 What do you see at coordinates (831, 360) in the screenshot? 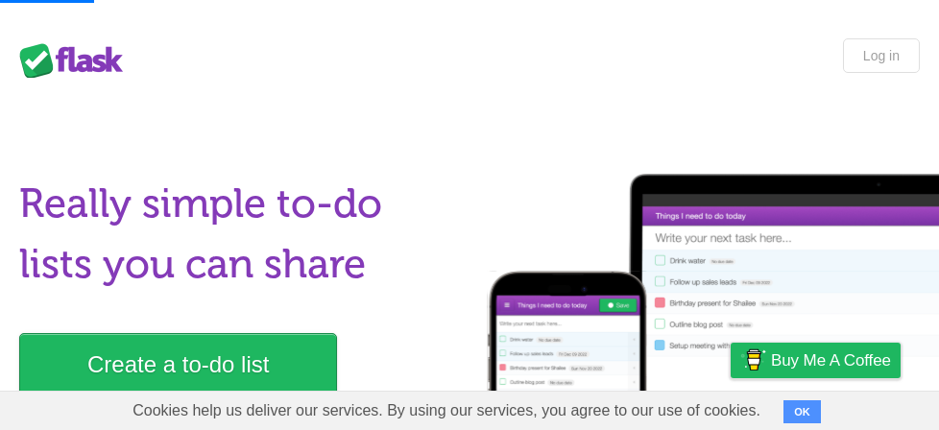
I see `span: Buy me a coffee` at bounding box center [831, 360].